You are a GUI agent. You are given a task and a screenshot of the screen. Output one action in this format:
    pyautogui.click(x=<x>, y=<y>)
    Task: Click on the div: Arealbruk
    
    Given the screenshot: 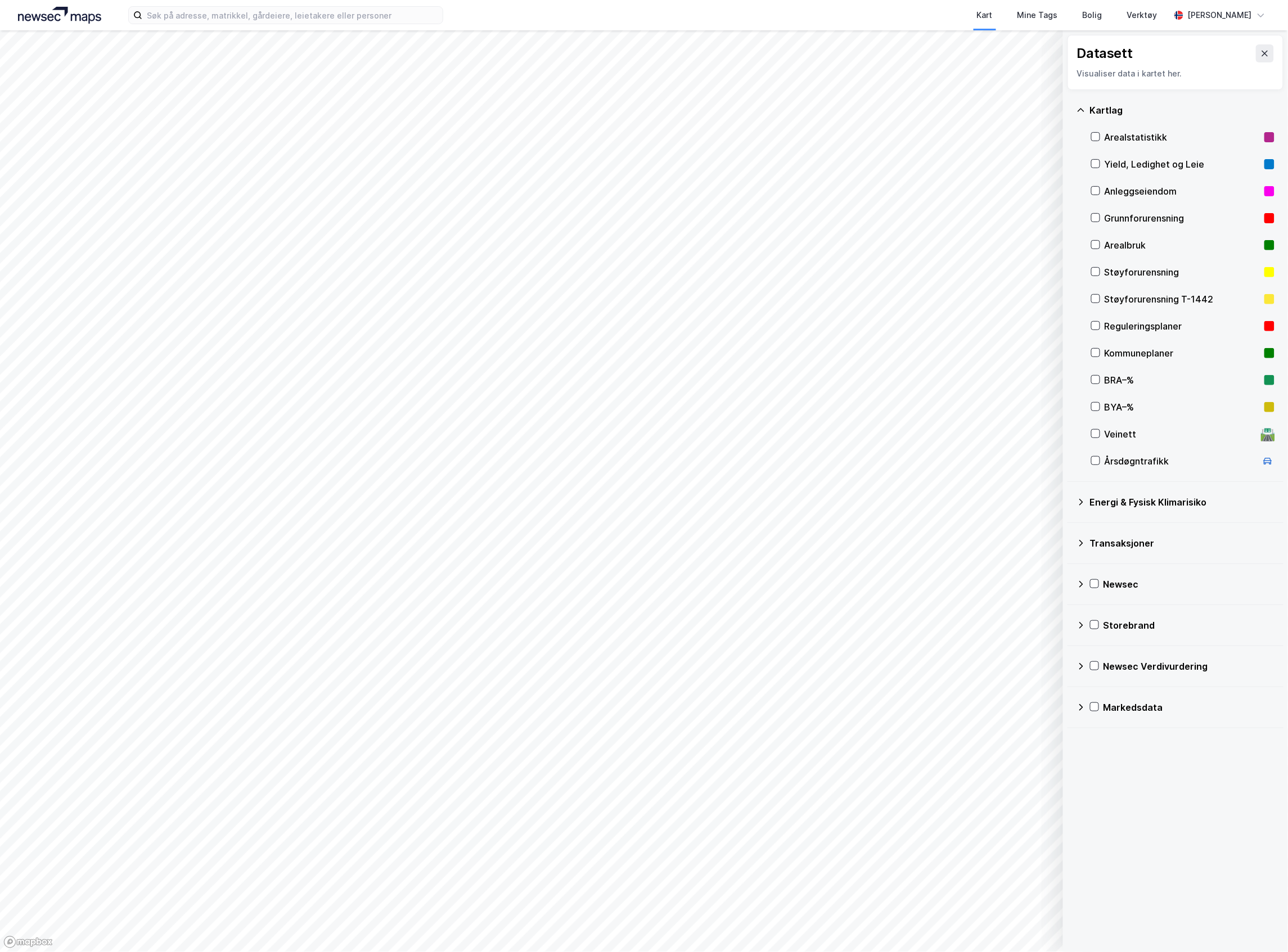 What is the action you would take?
    pyautogui.click(x=1182, y=245)
    